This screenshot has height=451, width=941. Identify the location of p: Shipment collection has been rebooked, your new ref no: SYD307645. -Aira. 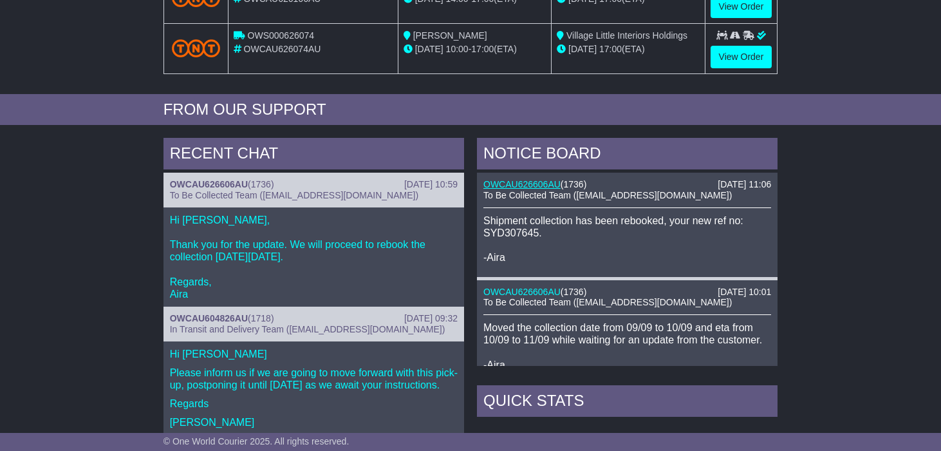
(627, 239).